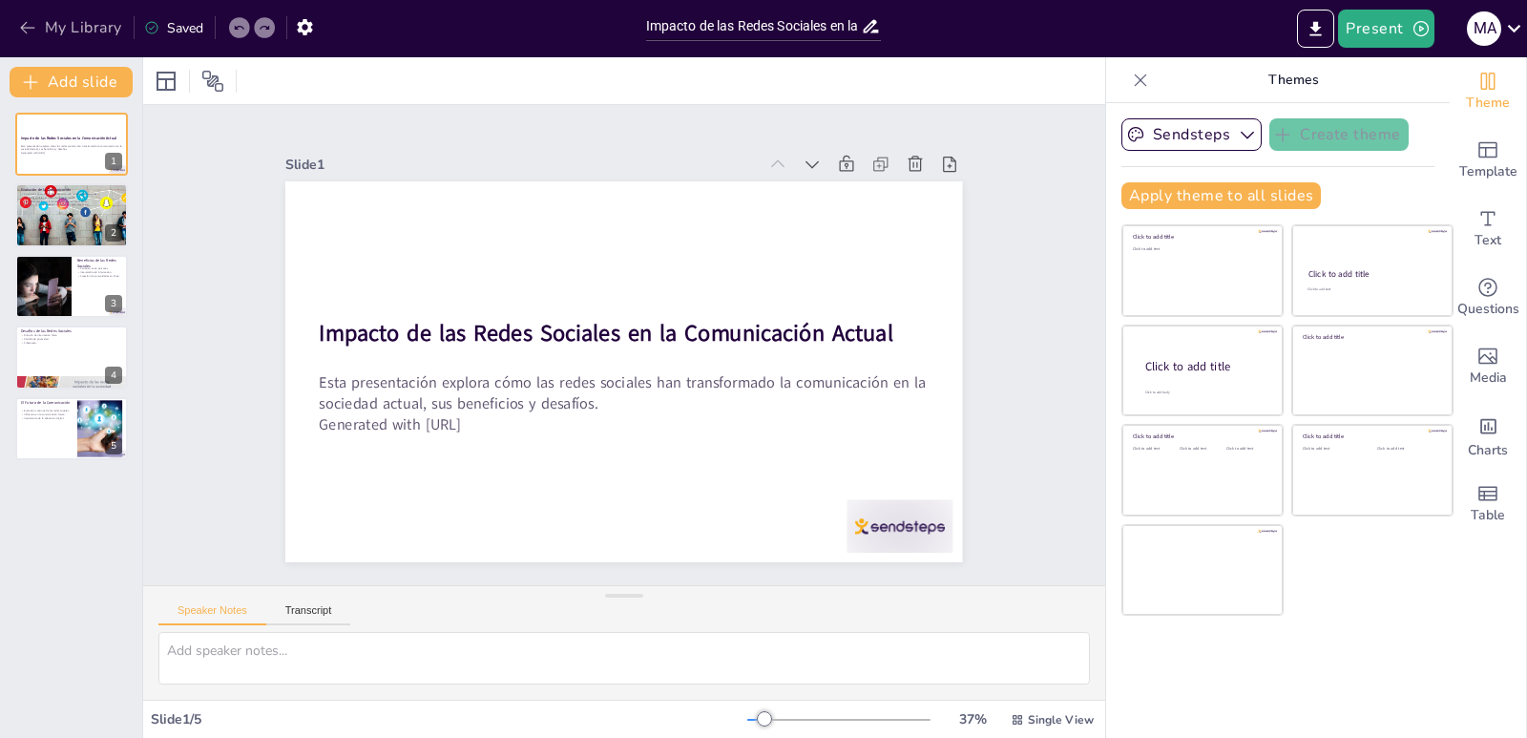  Describe the element at coordinates (1488, 240) in the screenshot. I see `span: Text` at that location.